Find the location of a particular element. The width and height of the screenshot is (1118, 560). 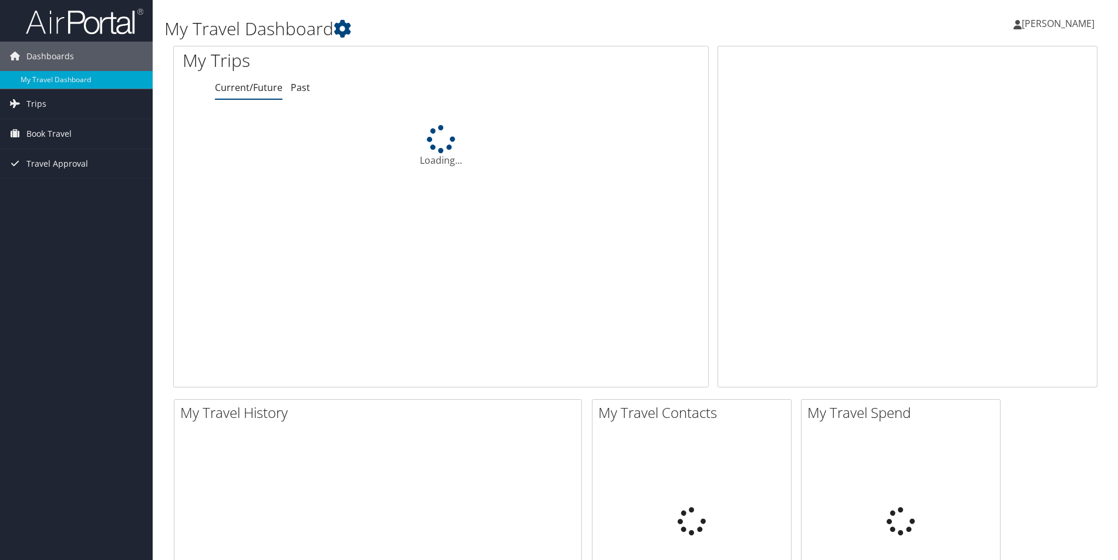

h1: My Travel Dashboard is located at coordinates (478, 29).